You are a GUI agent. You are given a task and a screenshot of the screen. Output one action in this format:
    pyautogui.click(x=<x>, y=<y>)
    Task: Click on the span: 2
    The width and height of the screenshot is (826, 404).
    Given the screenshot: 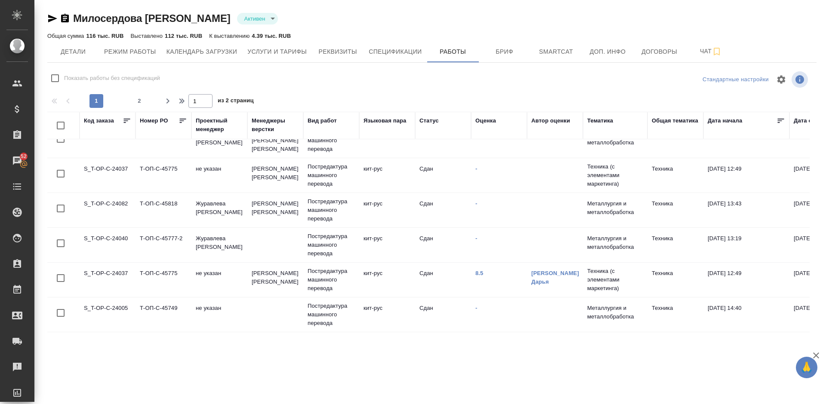 What is the action you would take?
    pyautogui.click(x=139, y=101)
    